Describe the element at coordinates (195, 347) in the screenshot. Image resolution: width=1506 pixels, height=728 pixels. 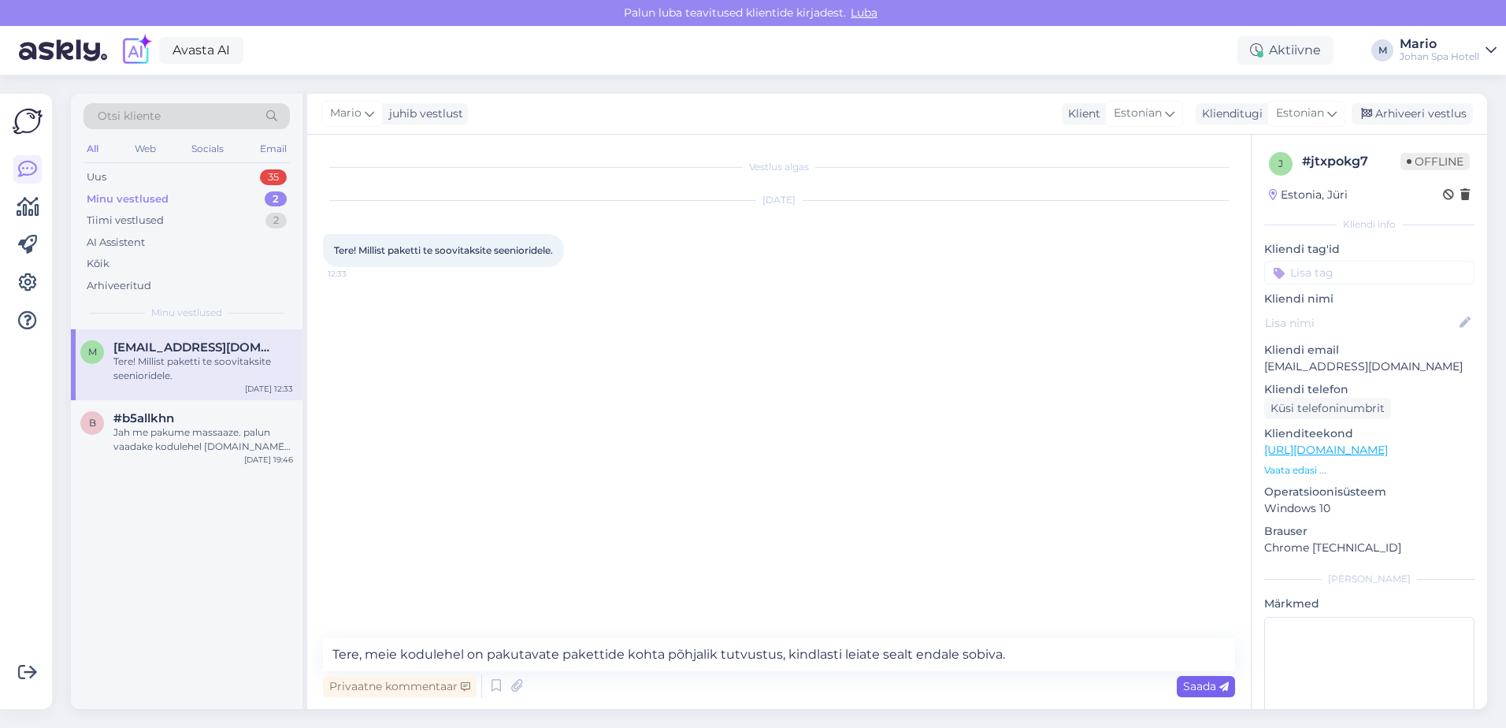
I see `span: maaja.lindau@gmail.com` at that location.